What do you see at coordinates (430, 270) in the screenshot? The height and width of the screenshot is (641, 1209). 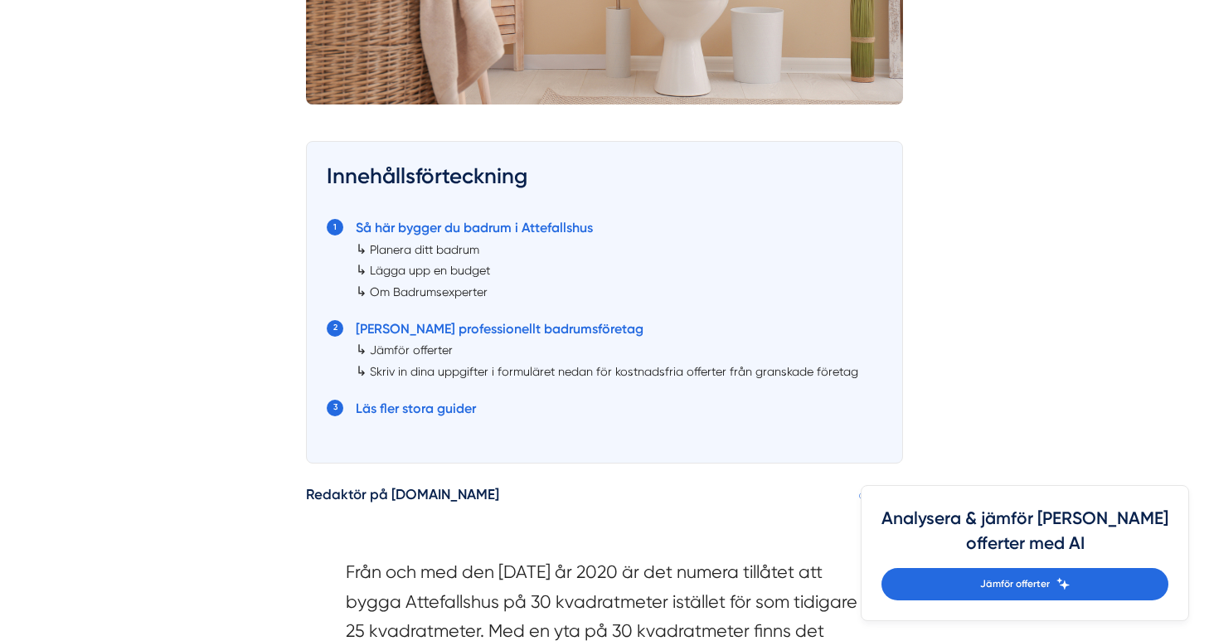 I see `a: Lägga upp en budget` at bounding box center [430, 270].